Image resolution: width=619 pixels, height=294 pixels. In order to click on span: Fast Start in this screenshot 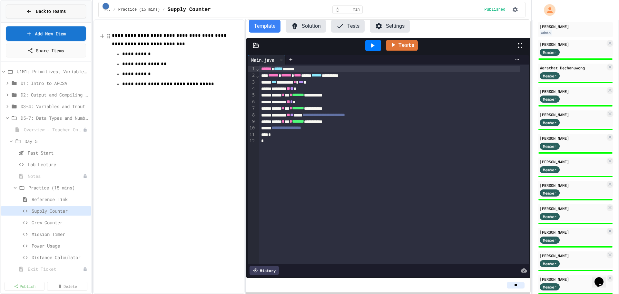, I will do `click(58, 153)`.